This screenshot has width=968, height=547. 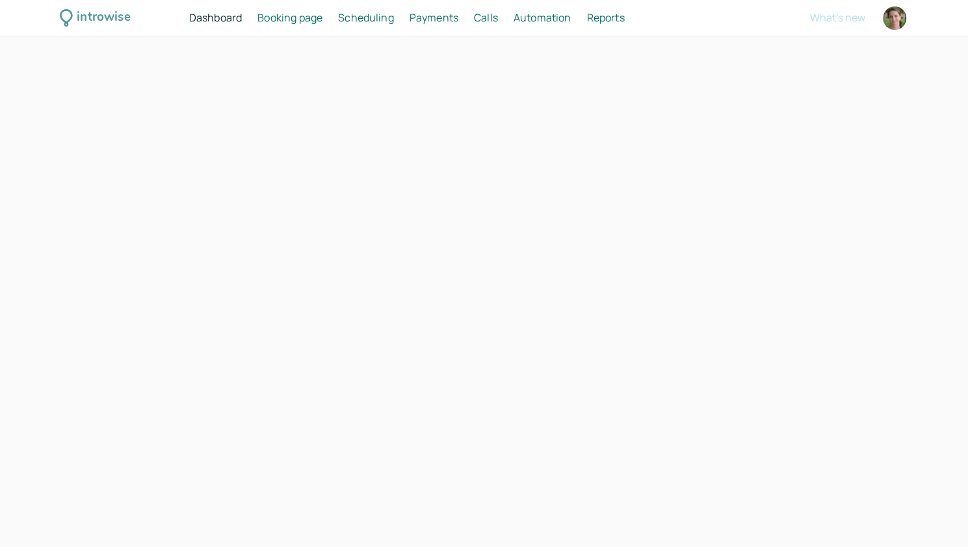 I want to click on a: Dashboard, so click(x=215, y=18).